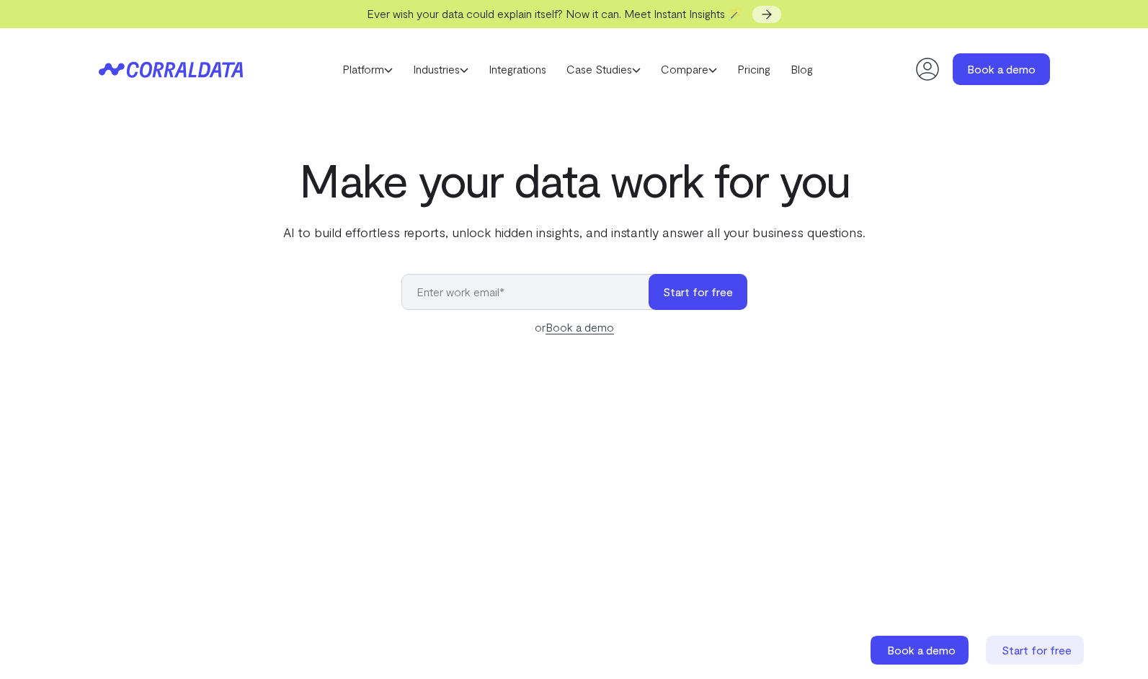 The width and height of the screenshot is (1148, 679). I want to click on span: Start for free, so click(1036, 649).